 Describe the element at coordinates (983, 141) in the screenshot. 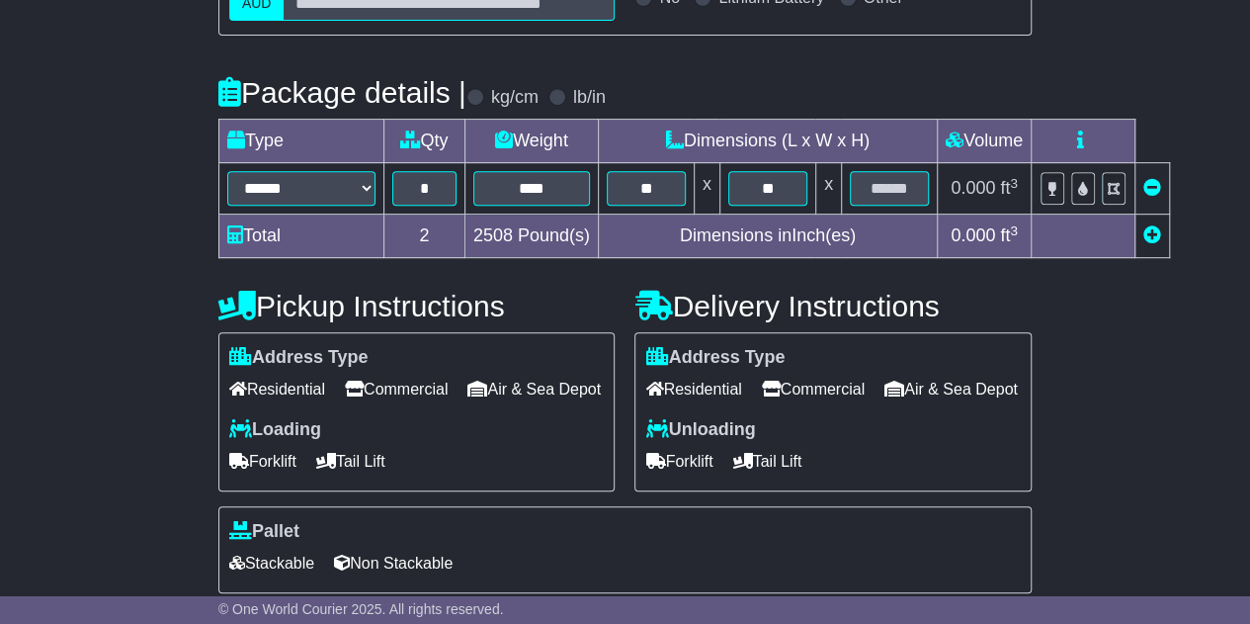

I see `td: Volume` at that location.